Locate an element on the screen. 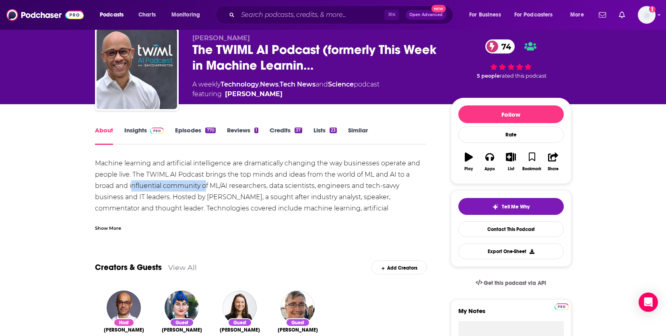 This screenshot has height=336, width=666. img: User Profile is located at coordinates (647, 15).